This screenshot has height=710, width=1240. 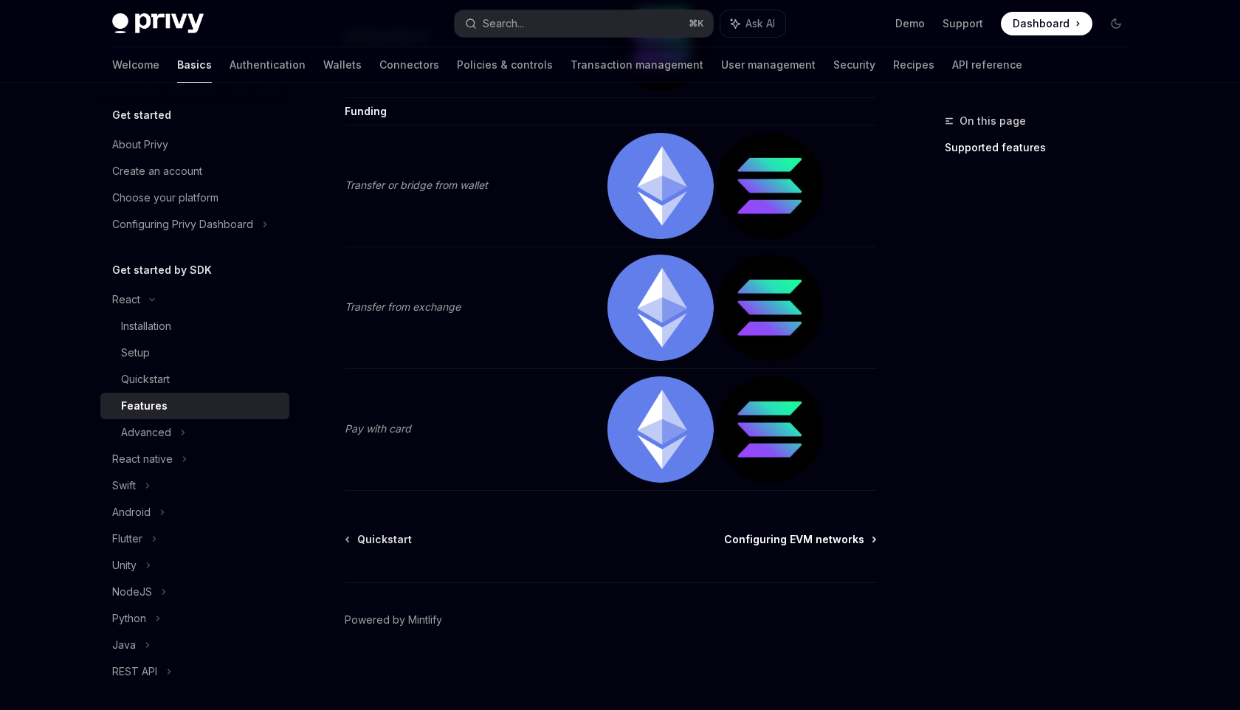 What do you see at coordinates (146, 432) in the screenshot?
I see `div: Advanced` at bounding box center [146, 432].